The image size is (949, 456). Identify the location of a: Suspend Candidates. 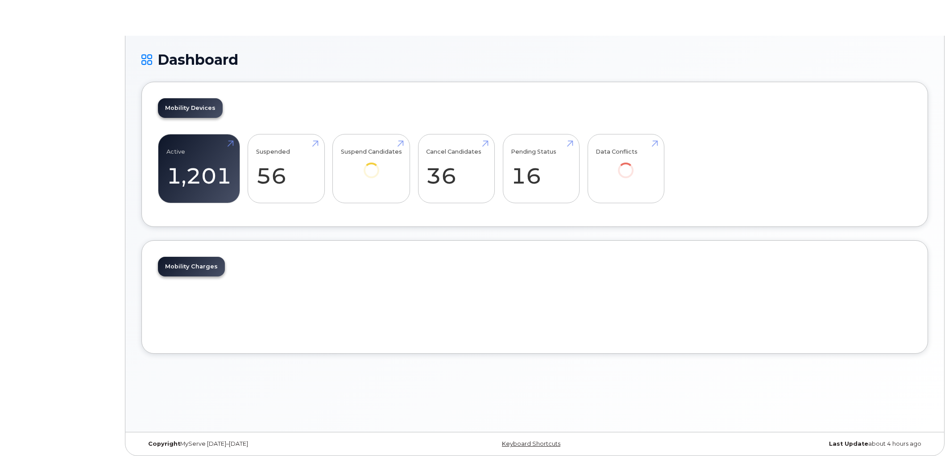
(371, 165).